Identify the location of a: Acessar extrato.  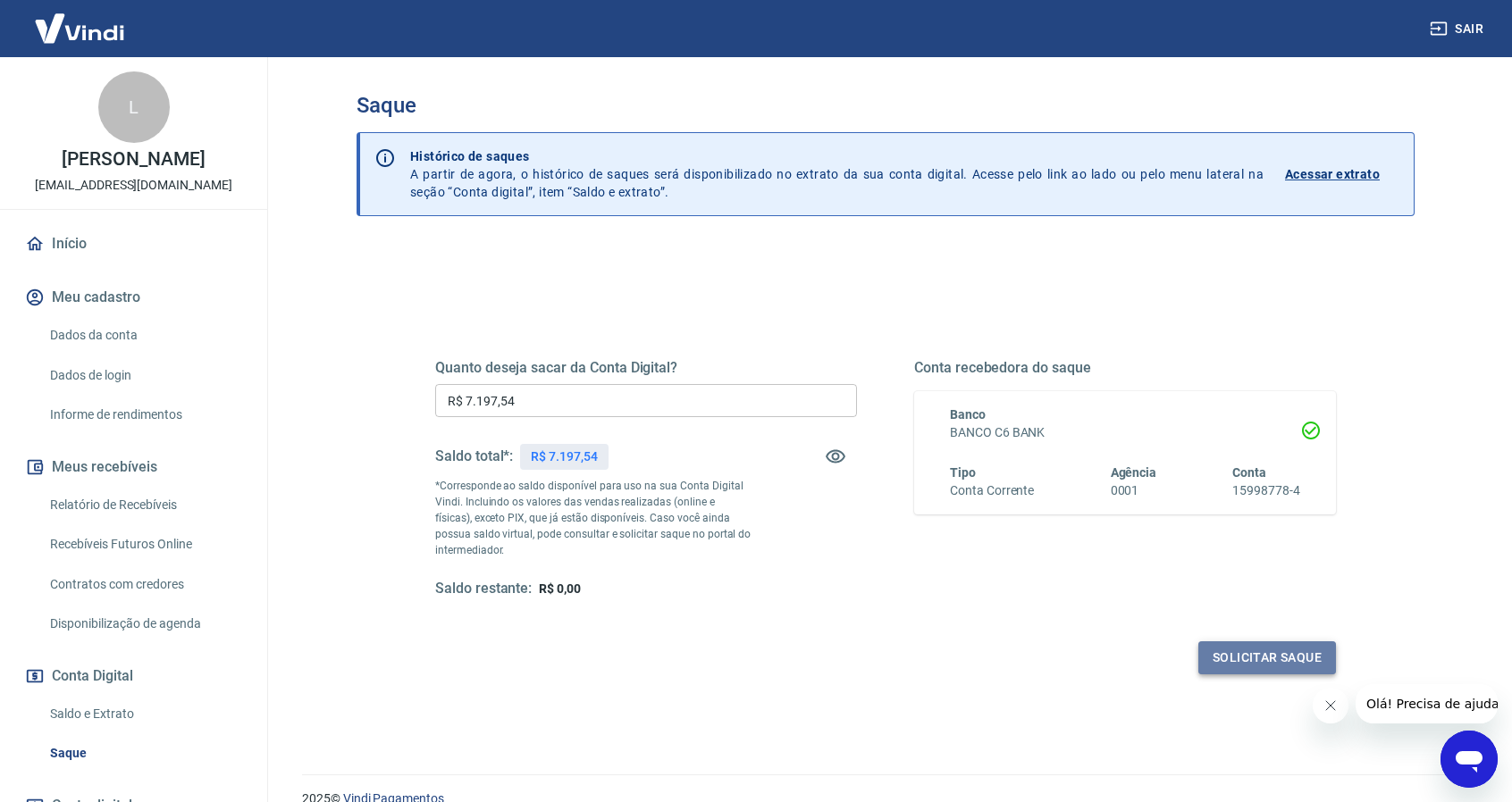
(1342, 174).